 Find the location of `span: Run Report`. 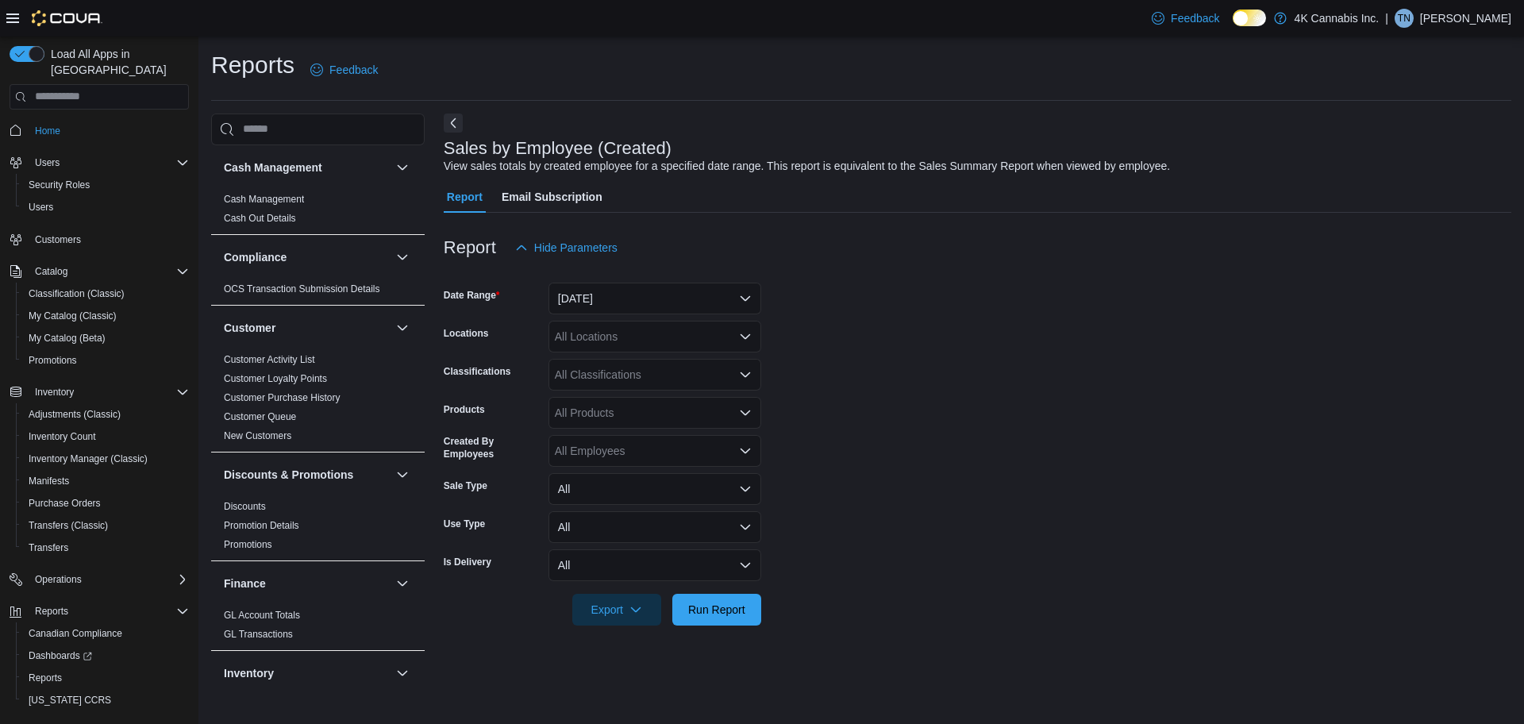

span: Run Report is located at coordinates (717, 610).